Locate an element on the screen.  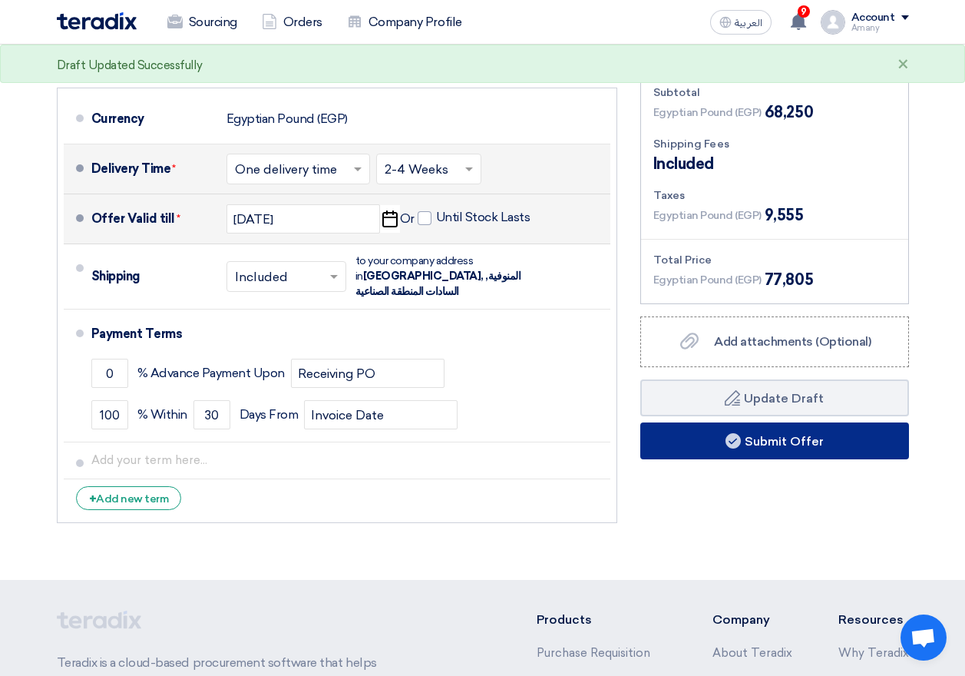
div: Open chat is located at coordinates (924, 637).